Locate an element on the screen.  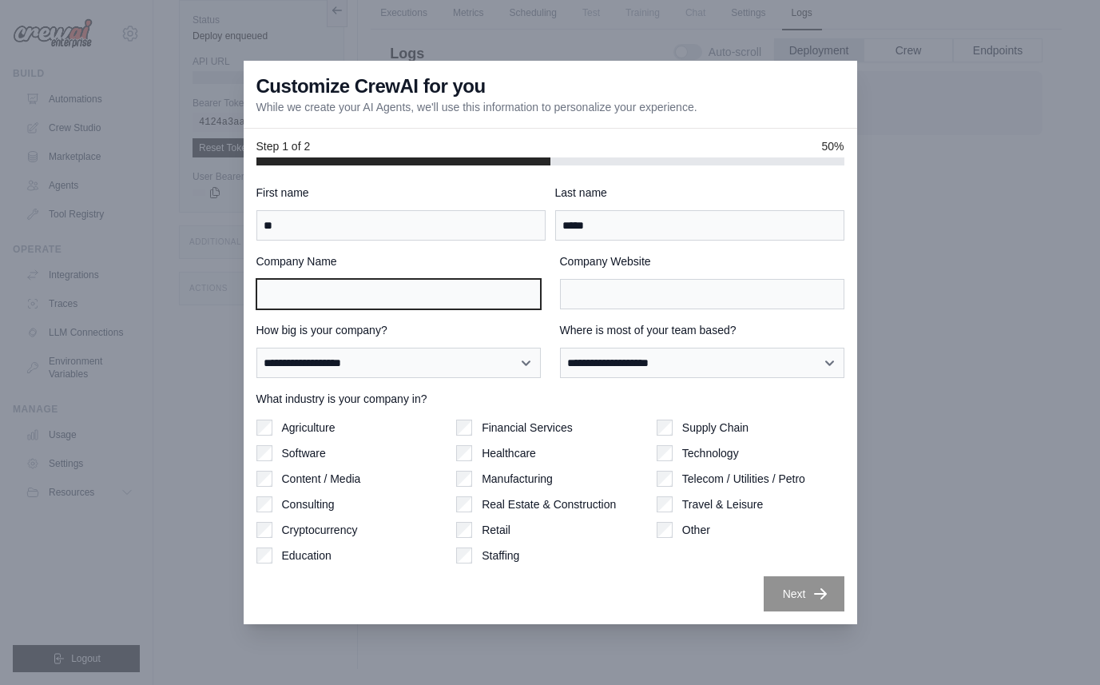
label: Financial Services is located at coordinates (527, 427).